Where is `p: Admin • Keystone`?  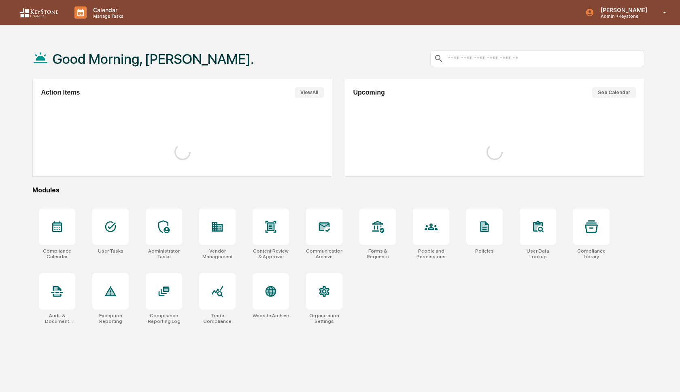
p: Admin • Keystone is located at coordinates (622, 16).